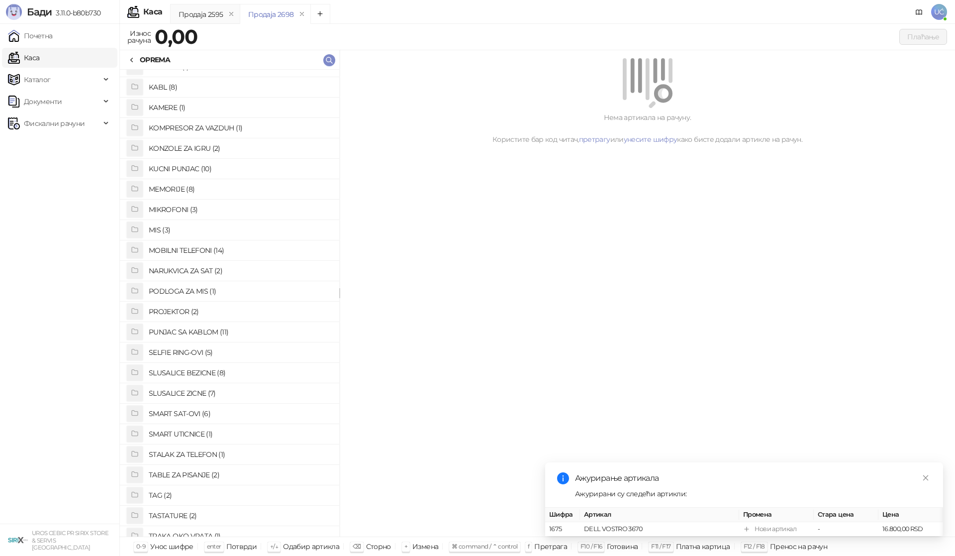  I want to click on button: Add tab, so click(320, 14).